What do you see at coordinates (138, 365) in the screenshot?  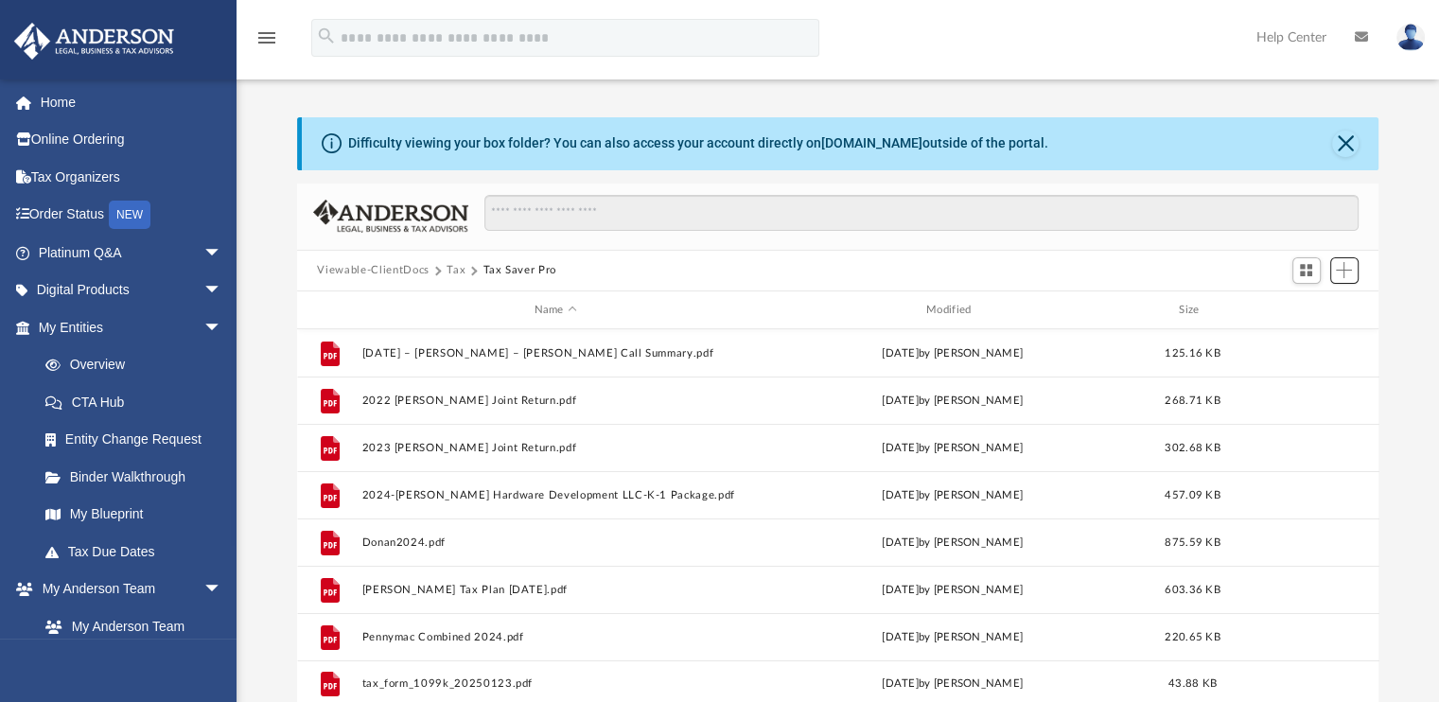 I see `a: Overview` at bounding box center [138, 365].